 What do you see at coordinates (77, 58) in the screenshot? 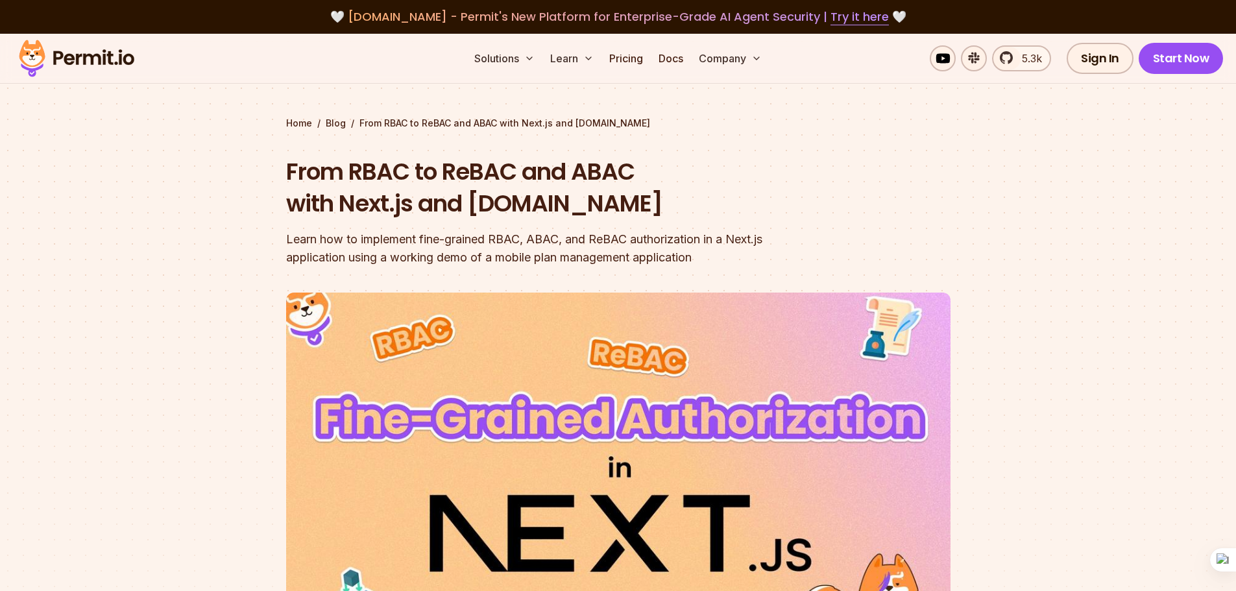
I see `img: Permit logo` at bounding box center [77, 58].